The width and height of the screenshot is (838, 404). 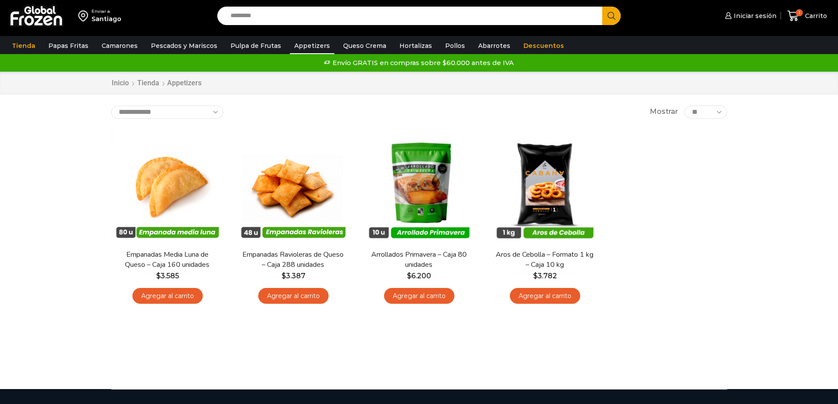 I want to click on a: Inicio, so click(x=120, y=83).